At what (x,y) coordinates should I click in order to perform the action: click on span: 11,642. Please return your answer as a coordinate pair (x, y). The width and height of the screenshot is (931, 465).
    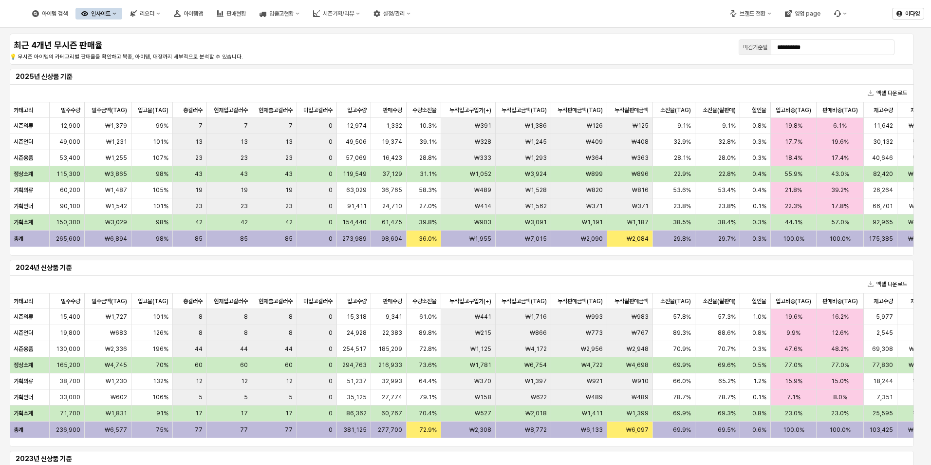
    Looking at the image, I should click on (883, 126).